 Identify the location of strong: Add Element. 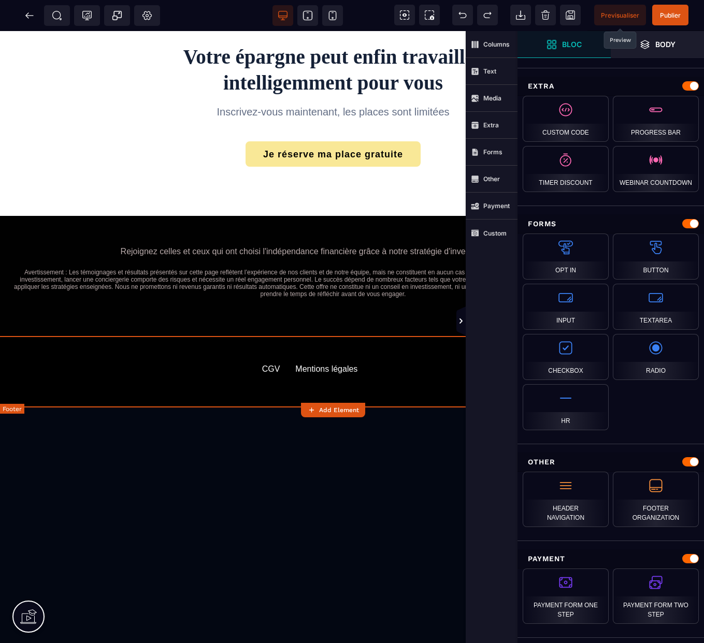
(339, 410).